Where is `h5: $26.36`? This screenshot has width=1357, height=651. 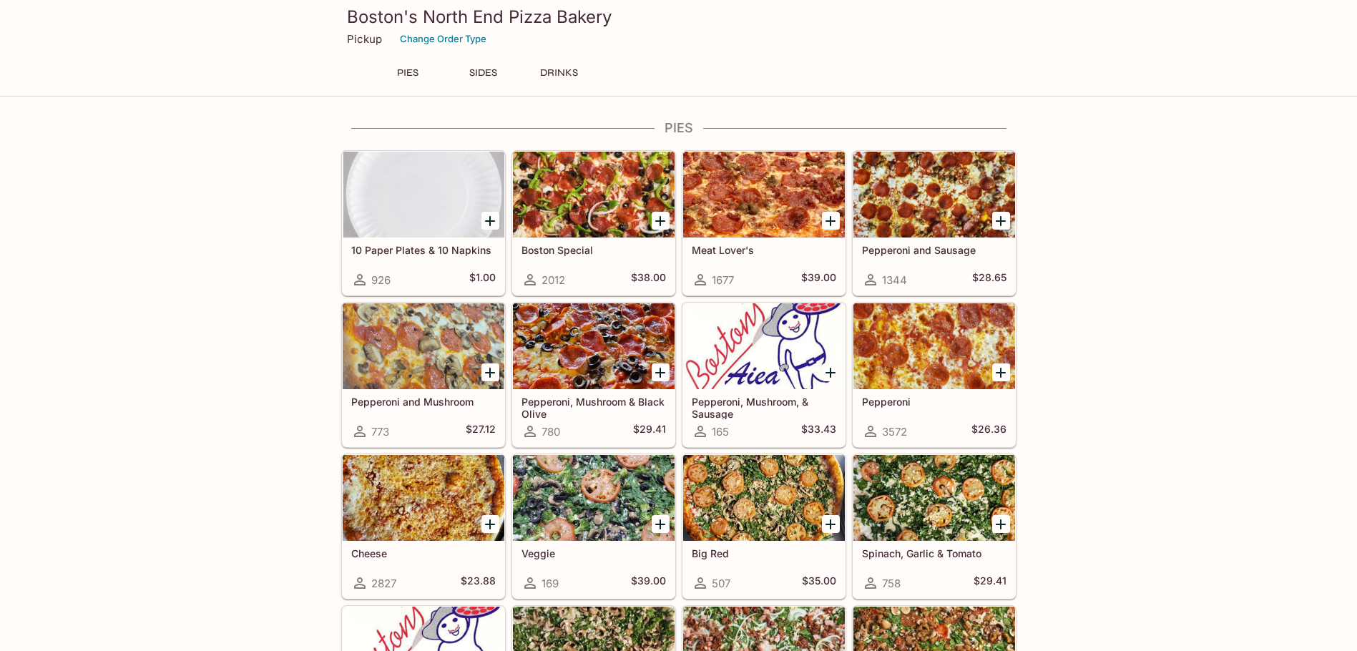
h5: $26.36 is located at coordinates (988, 431).